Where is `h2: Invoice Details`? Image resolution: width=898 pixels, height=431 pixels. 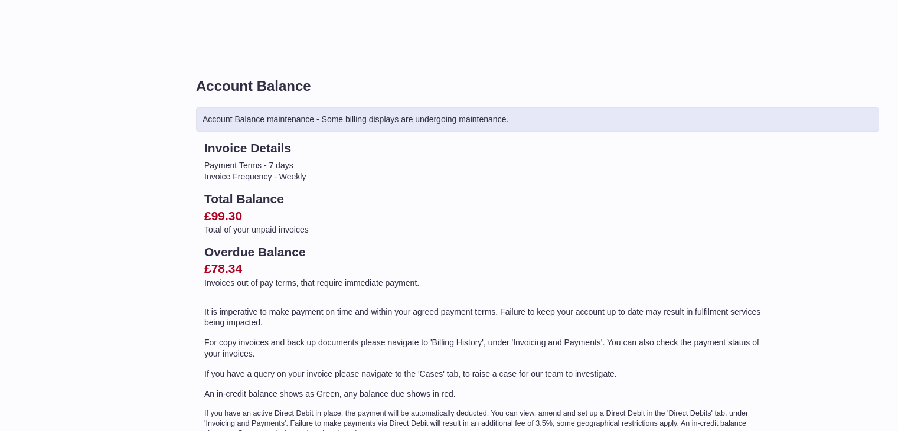 h2: Invoice Details is located at coordinates (485, 148).